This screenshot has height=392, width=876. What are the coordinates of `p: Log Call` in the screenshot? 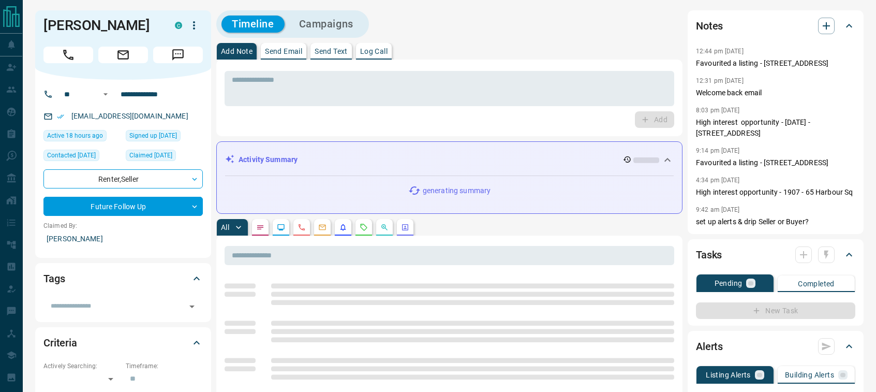 It's located at (374, 51).